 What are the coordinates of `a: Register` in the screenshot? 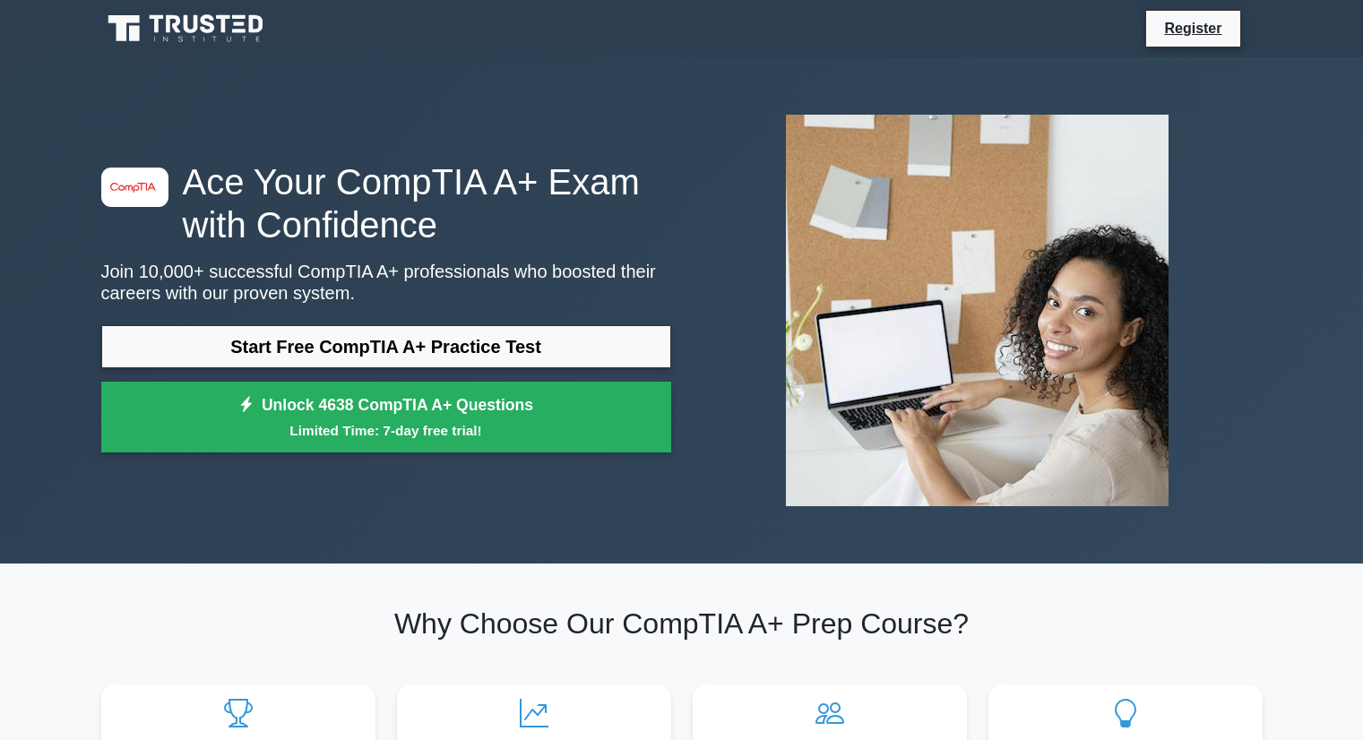 It's located at (1193, 28).